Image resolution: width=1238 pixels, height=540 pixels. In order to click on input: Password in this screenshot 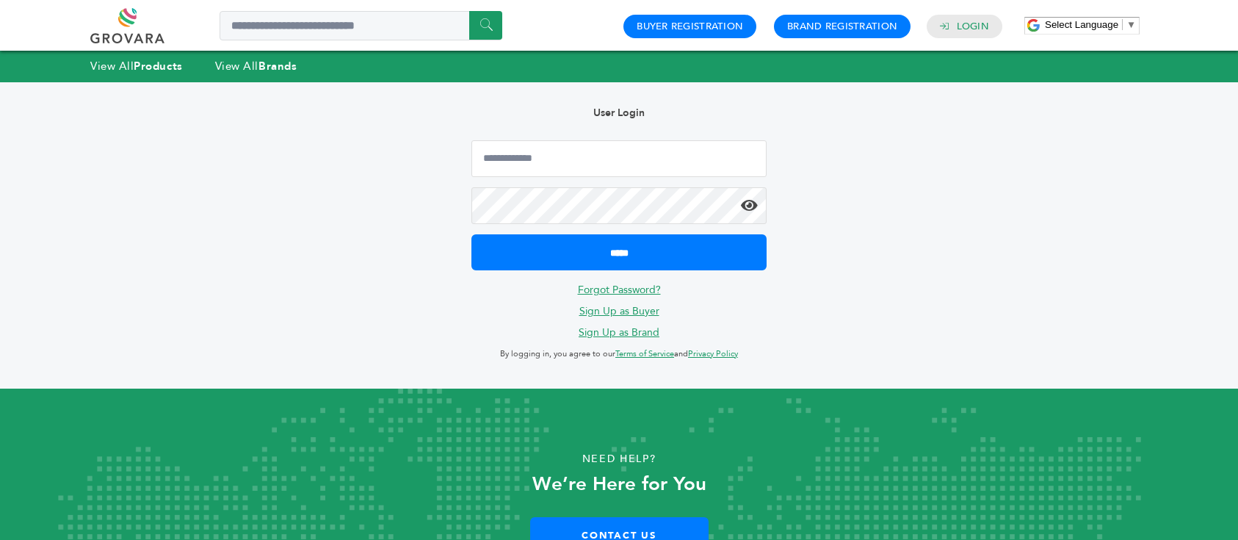, I will do `click(619, 206)`.